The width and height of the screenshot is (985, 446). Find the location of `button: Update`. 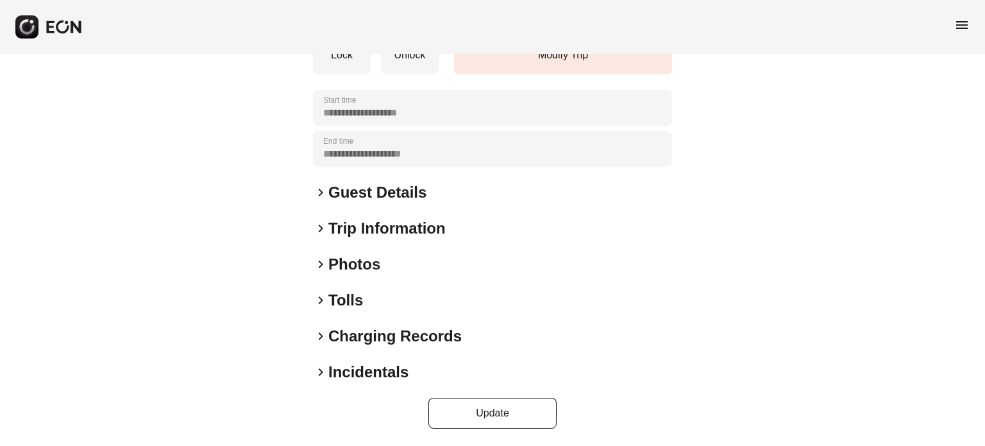

button: Update is located at coordinates (493, 413).